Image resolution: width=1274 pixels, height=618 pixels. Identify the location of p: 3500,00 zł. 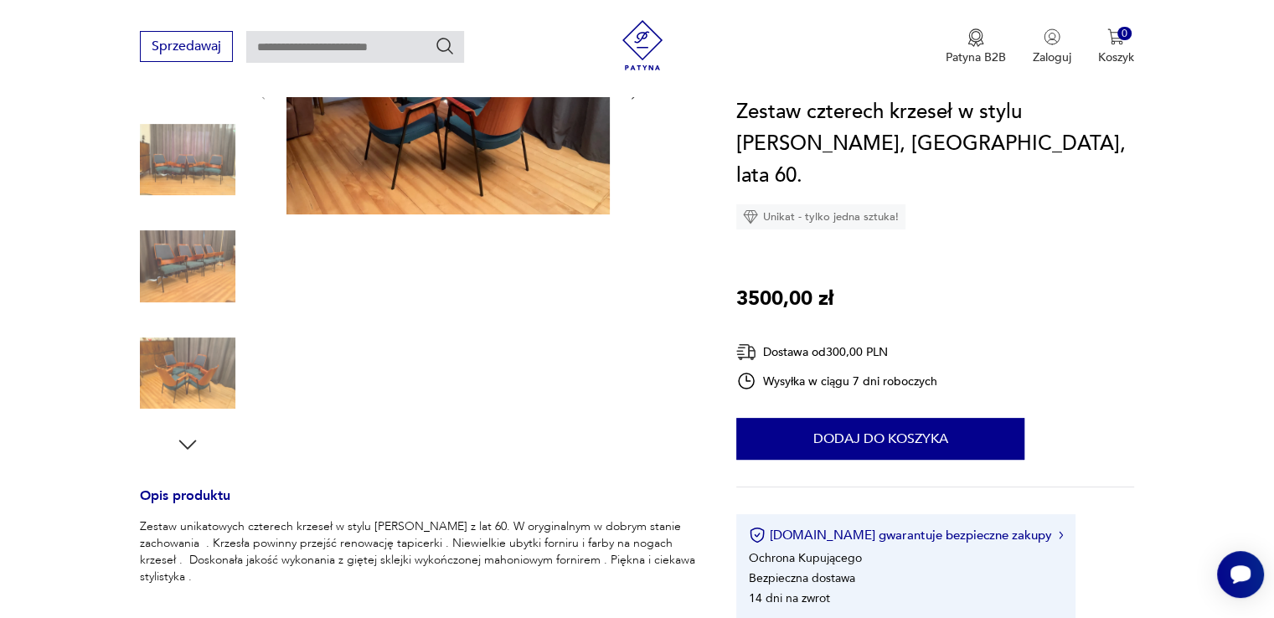
(785, 299).